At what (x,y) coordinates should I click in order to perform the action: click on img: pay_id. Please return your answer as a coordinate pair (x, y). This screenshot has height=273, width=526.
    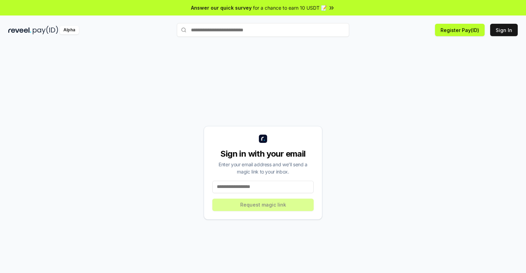
    Looking at the image, I should click on (46, 30).